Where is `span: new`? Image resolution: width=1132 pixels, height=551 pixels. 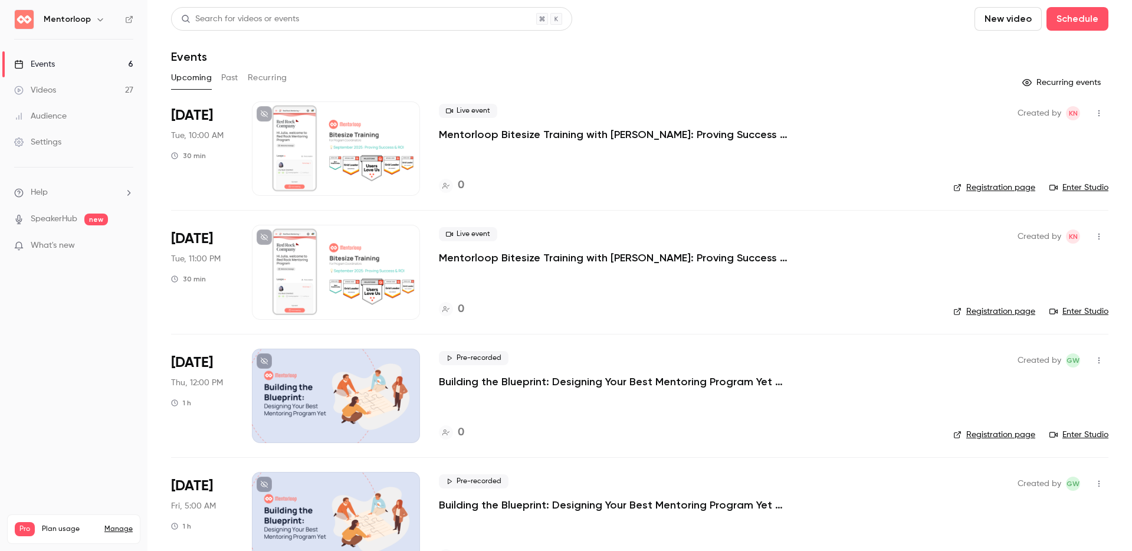
span: new is located at coordinates (96, 219).